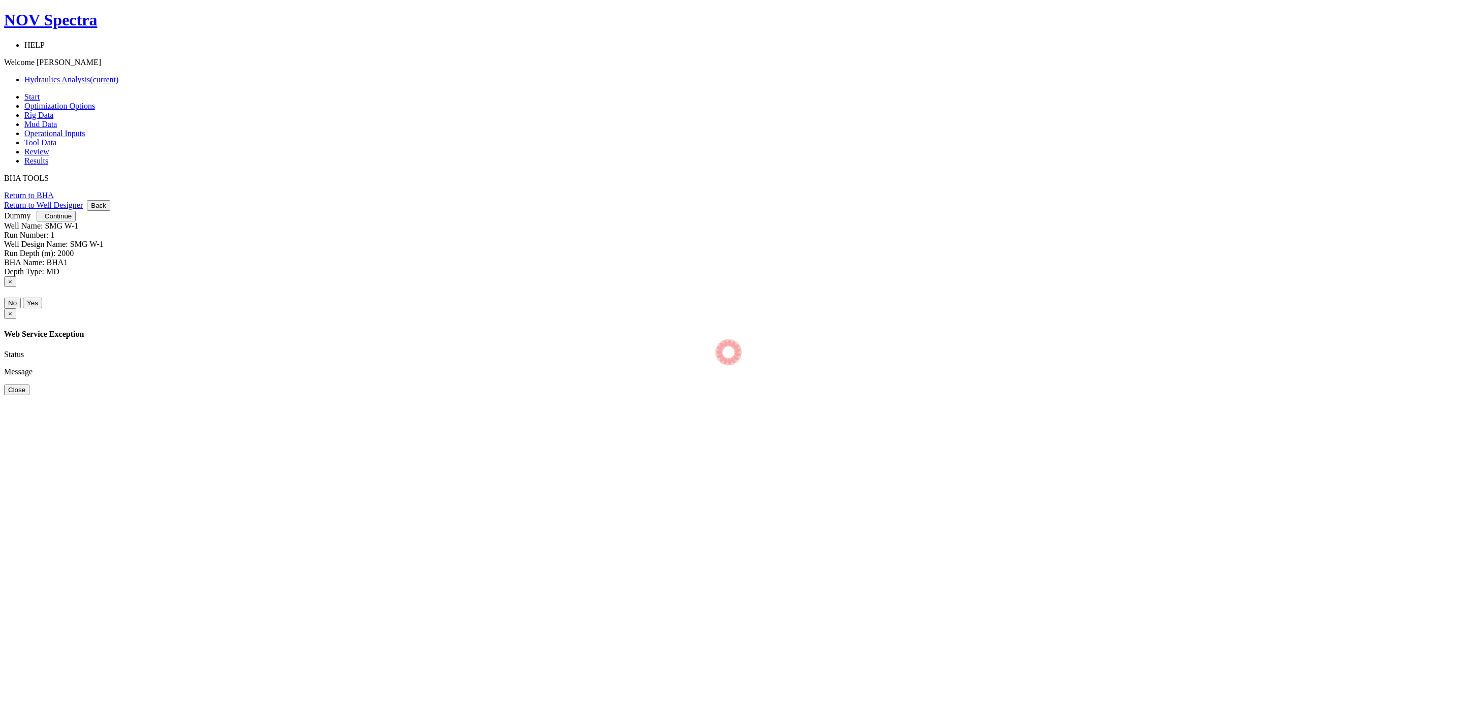 The height and width of the screenshot is (704, 1457). What do you see at coordinates (29, 253) in the screenshot?
I see `label: Run Depth (m):` at bounding box center [29, 253].